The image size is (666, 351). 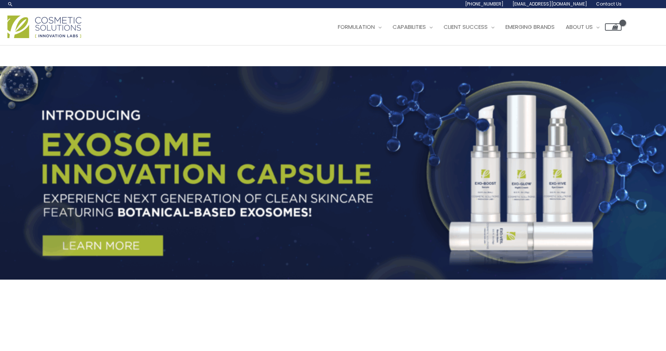 I want to click on a: View Shopping Cart, empty, so click(x=613, y=27).